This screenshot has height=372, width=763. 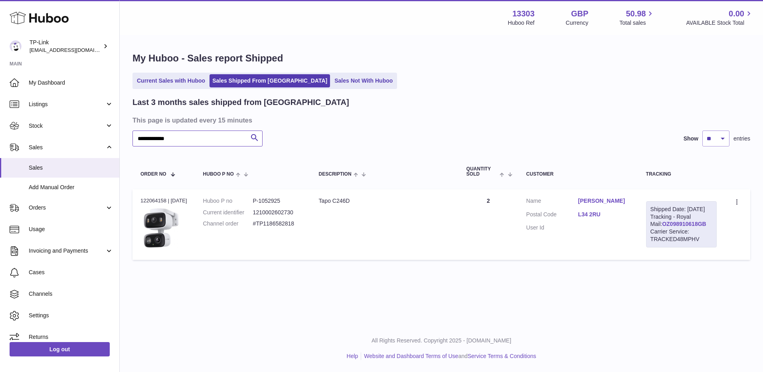 What do you see at coordinates (71, 187) in the screenshot?
I see `span: Add Manual Order` at bounding box center [71, 187].